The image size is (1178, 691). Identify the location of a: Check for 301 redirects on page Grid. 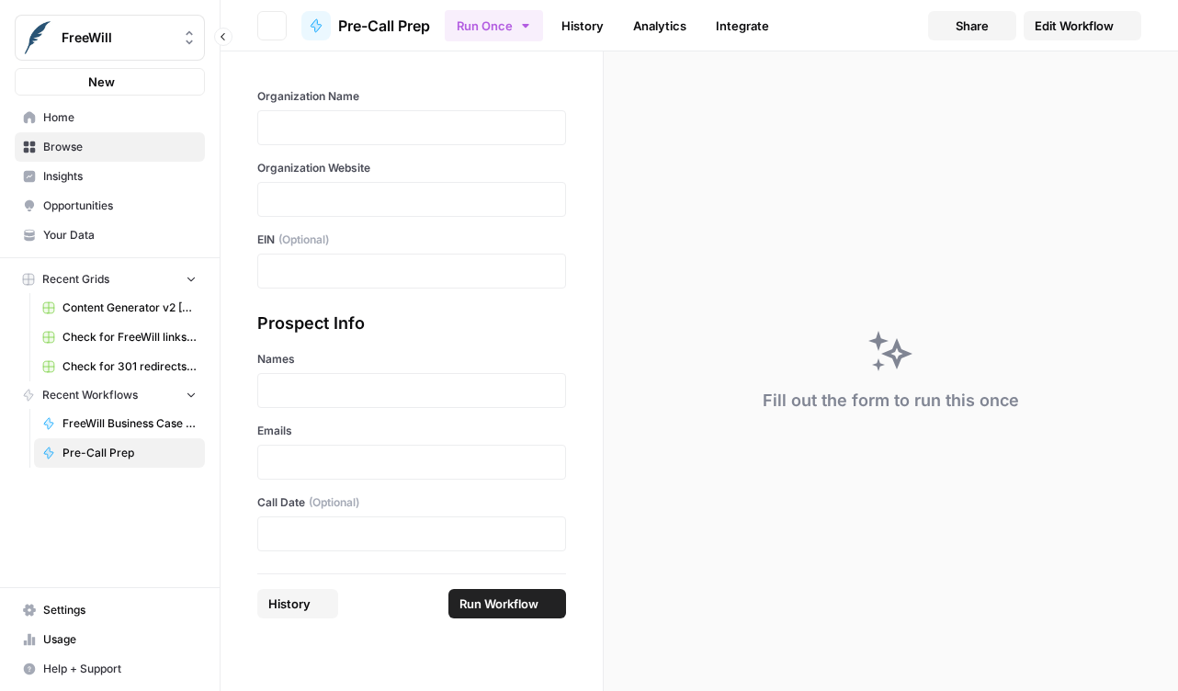
(119, 367).